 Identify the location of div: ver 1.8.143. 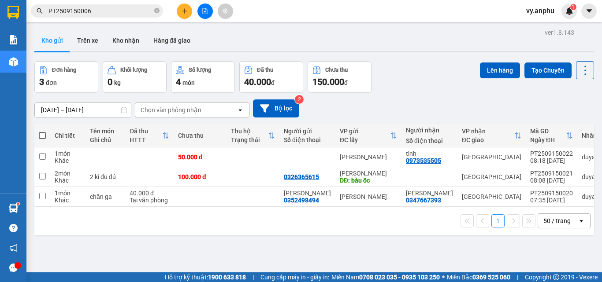
(559, 33).